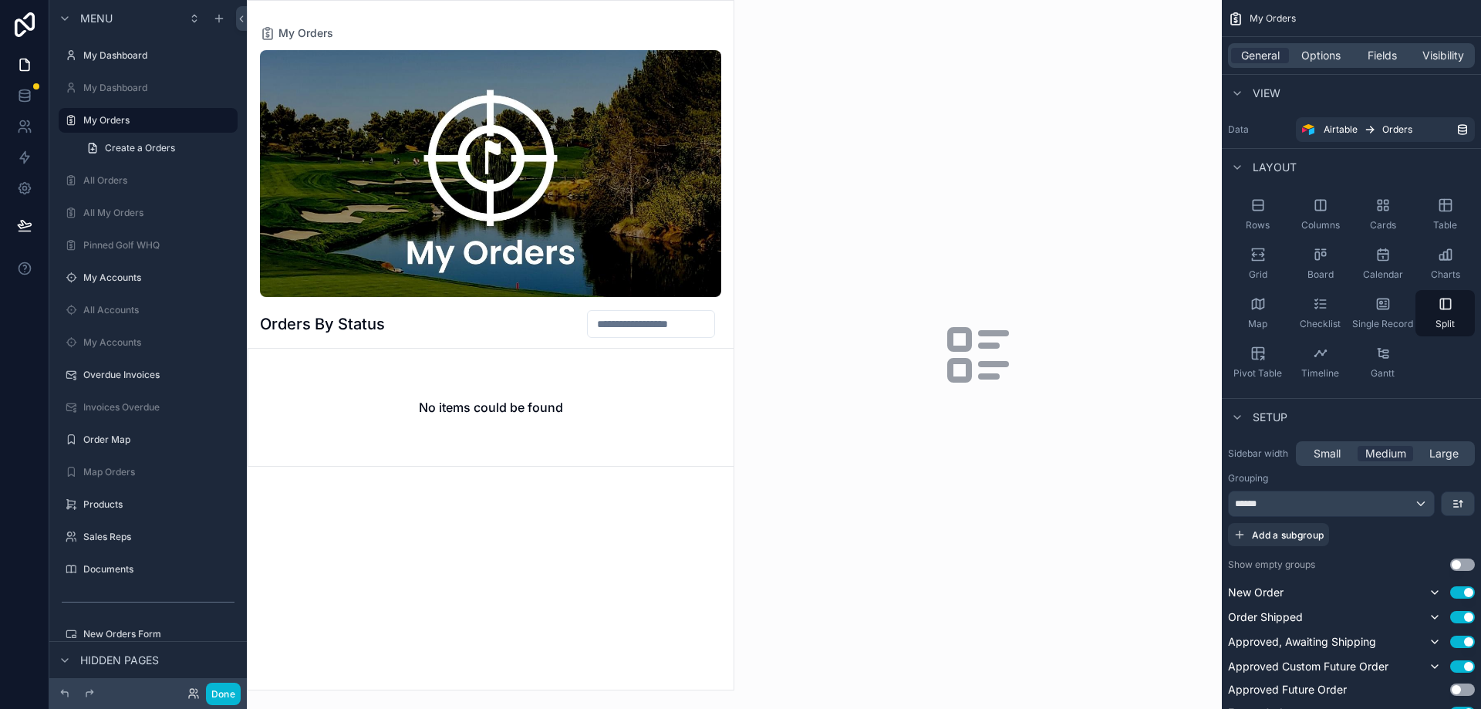 This screenshot has height=709, width=1481. Describe the element at coordinates (1257, 264) in the screenshot. I see `button: Grid` at that location.